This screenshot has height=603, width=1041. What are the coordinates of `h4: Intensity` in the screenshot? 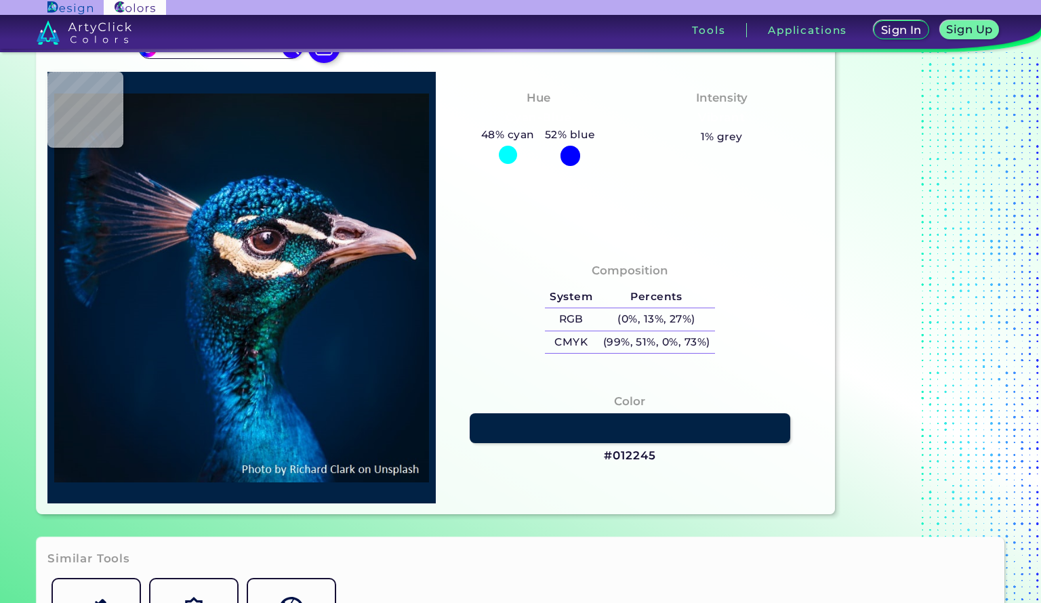 It's located at (722, 98).